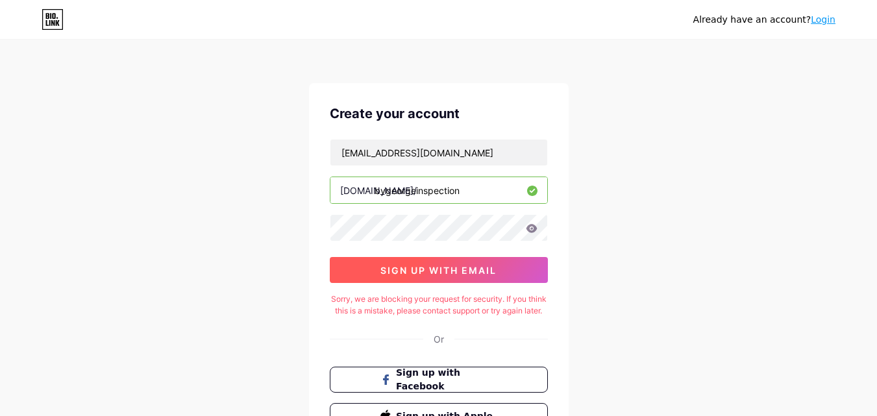 This screenshot has height=416, width=877. I want to click on span: sign up with email, so click(438, 270).